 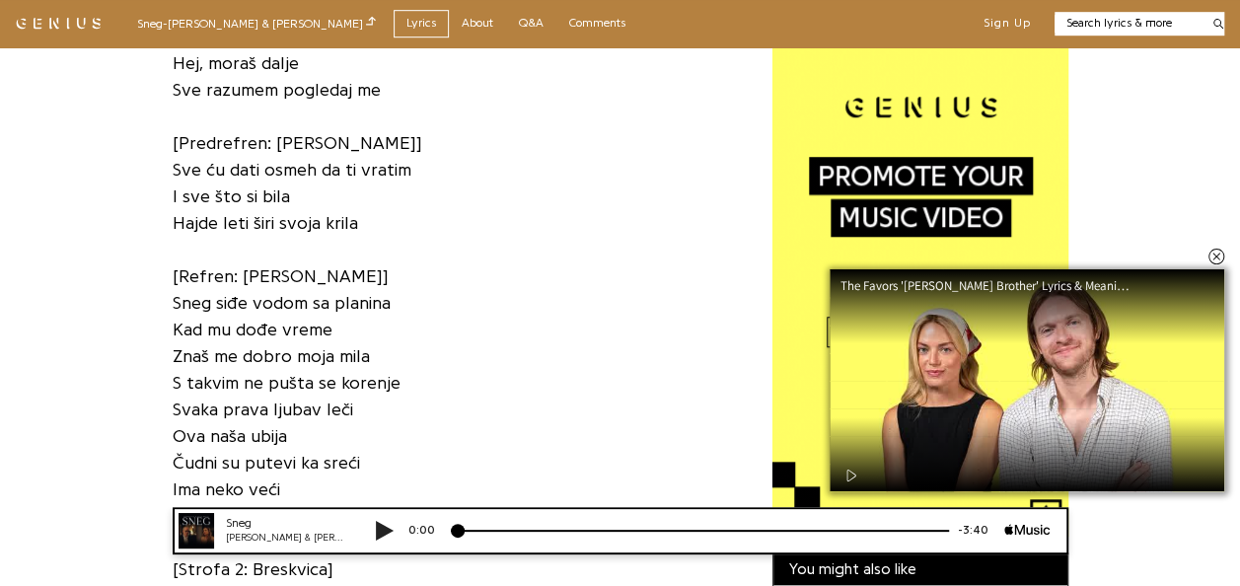 I want to click on input: Search lyrics & more, so click(x=1127, y=23).